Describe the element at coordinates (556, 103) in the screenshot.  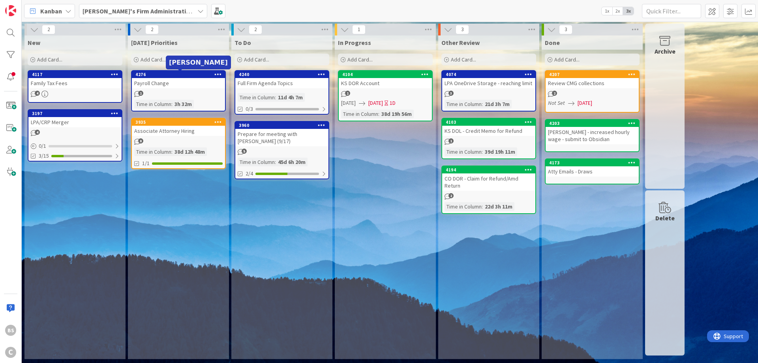
I see `i: Not Set` at that location.